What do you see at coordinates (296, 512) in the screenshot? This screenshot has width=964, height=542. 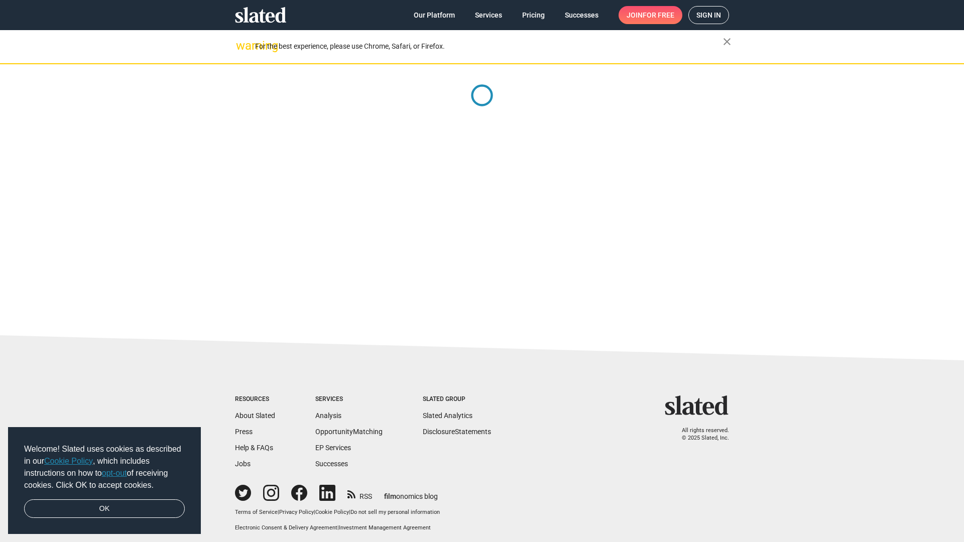 I see `a: Privacy Policy` at bounding box center [296, 512].